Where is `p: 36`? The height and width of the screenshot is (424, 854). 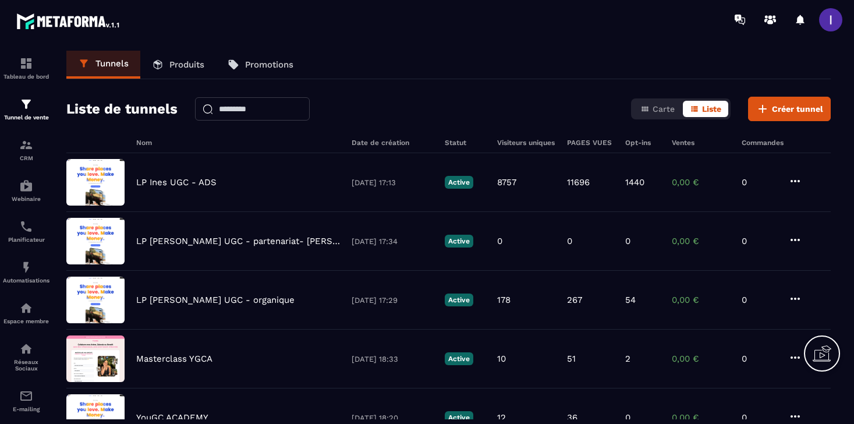 p: 36 is located at coordinates (572, 417).